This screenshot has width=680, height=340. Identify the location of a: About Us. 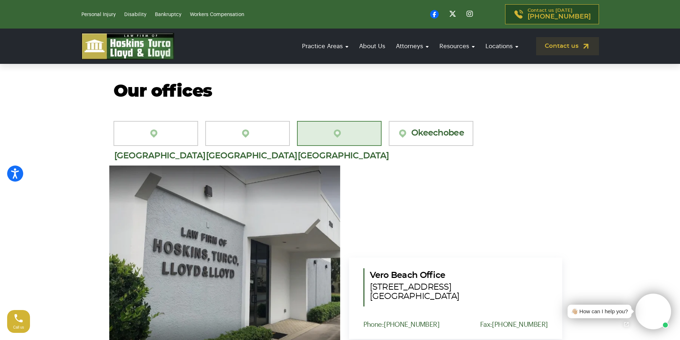
(372, 46).